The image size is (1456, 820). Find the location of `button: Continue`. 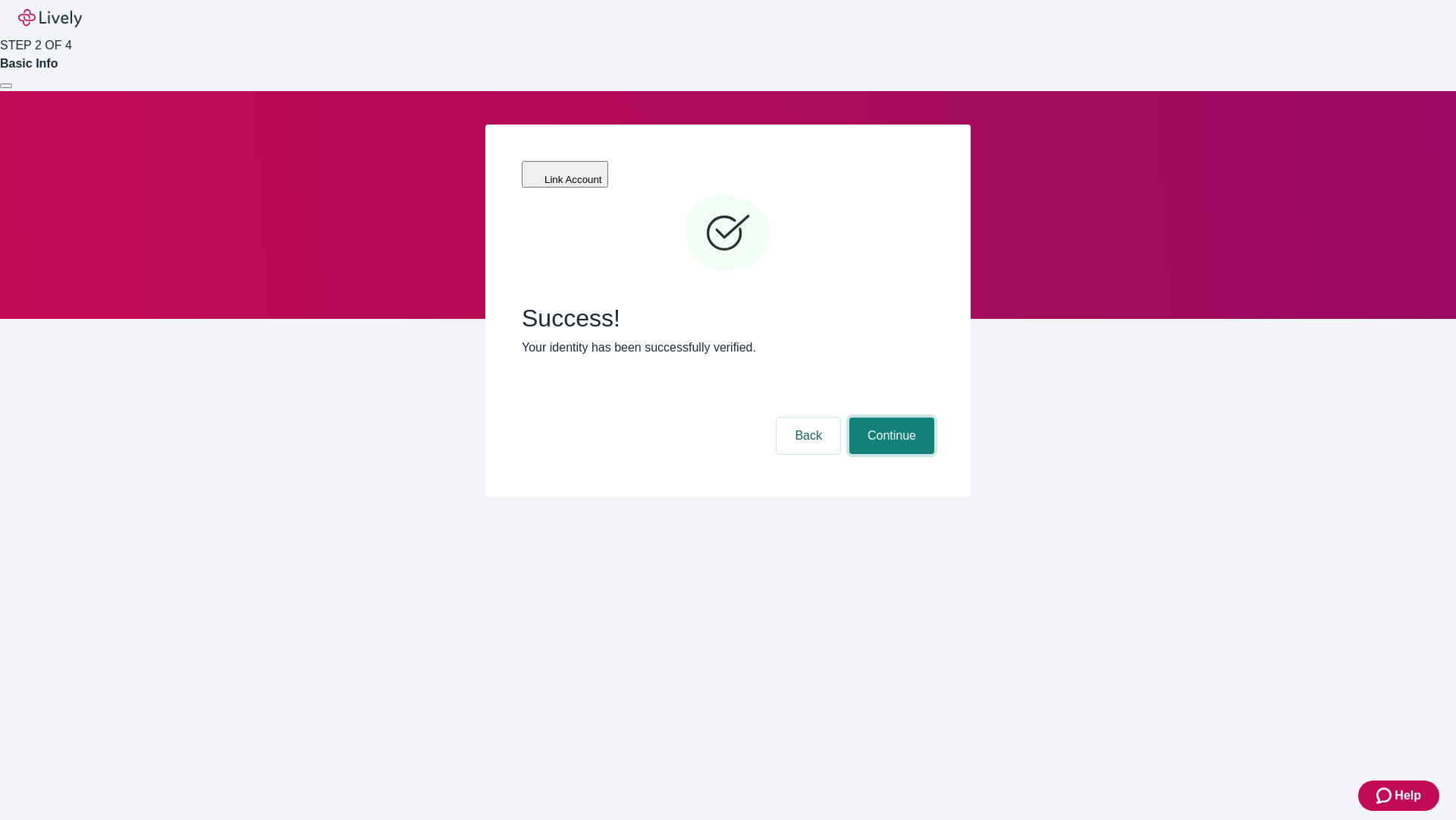

button: Continue is located at coordinates (892, 436).